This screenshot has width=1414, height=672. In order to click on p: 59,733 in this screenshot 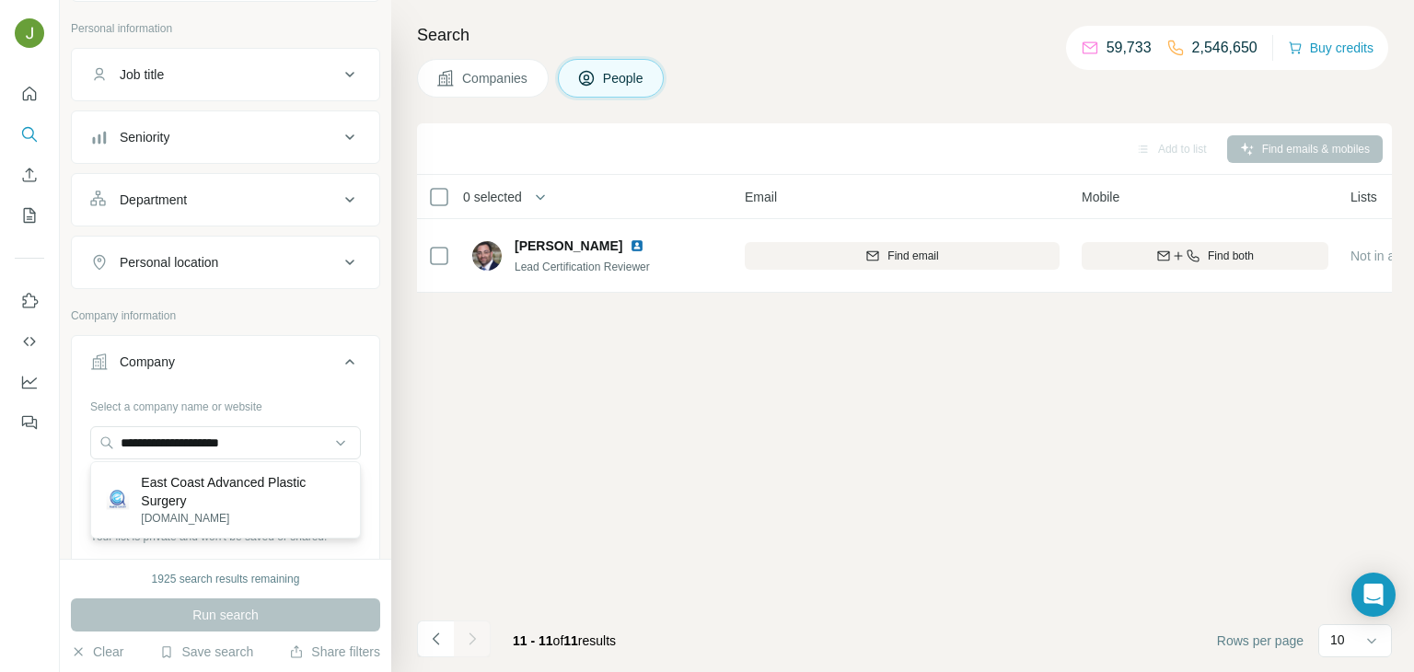, I will do `click(1129, 48)`.